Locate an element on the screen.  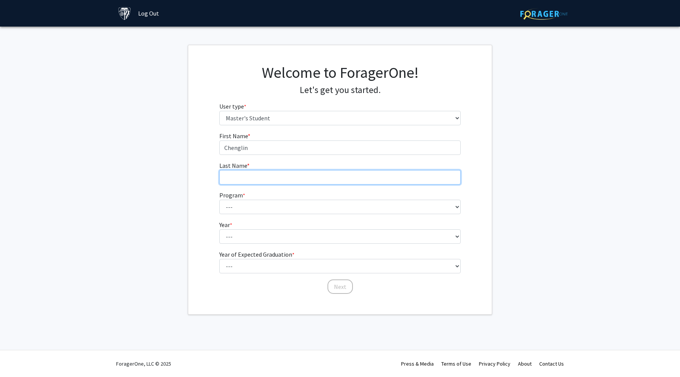
h4: Let's get you started. is located at coordinates (340, 90).